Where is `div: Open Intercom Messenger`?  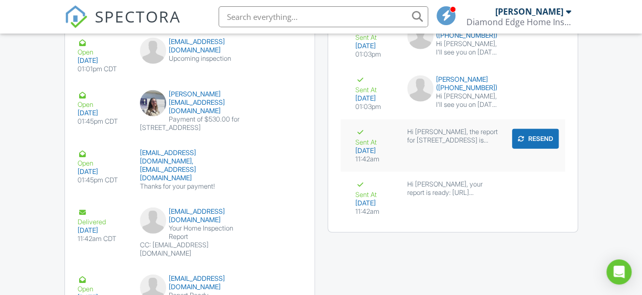 div: Open Intercom Messenger is located at coordinates (619, 272).